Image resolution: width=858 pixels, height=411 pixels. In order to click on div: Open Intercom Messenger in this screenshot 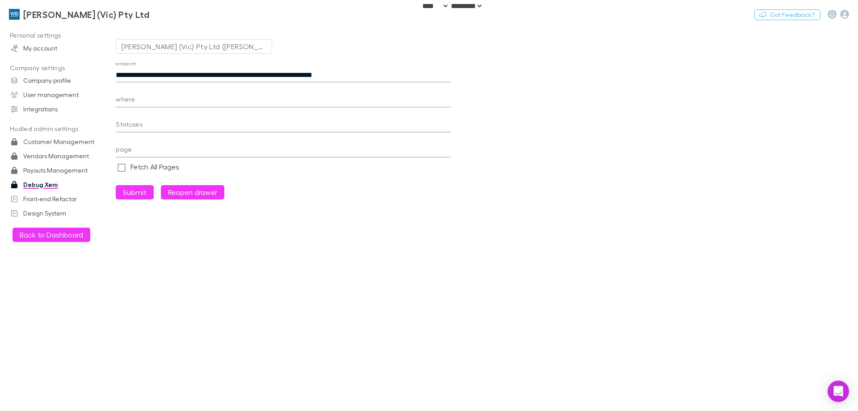, I will do `click(838, 391)`.